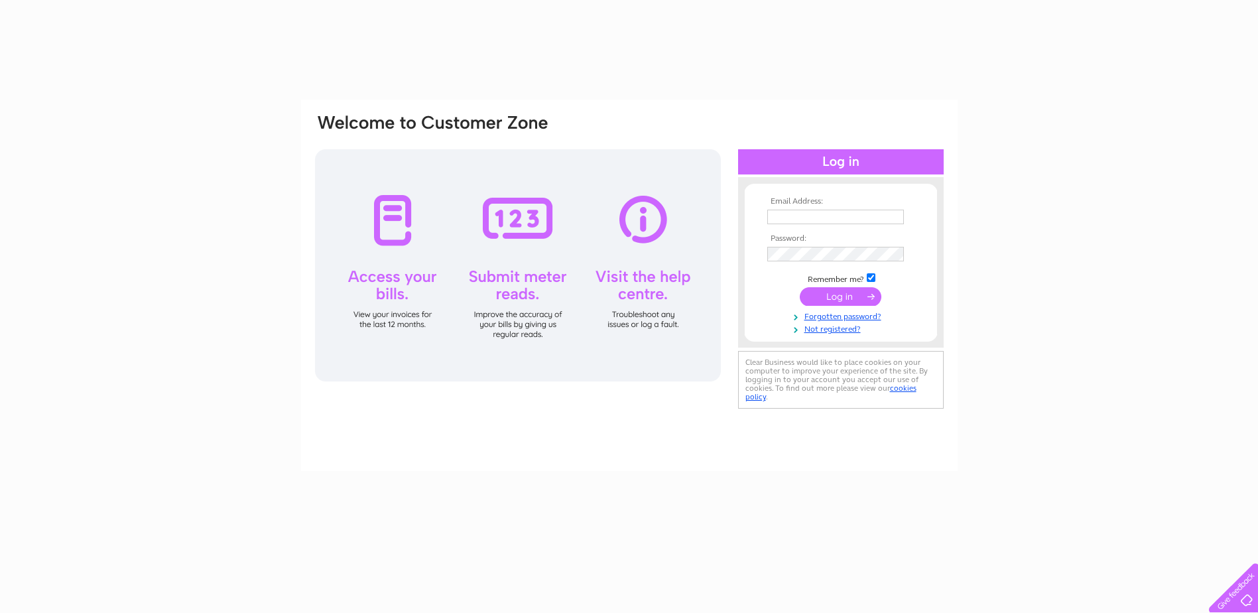 The image size is (1258, 613). What do you see at coordinates (840, 296) in the screenshot?
I see `input: Submit` at bounding box center [840, 296].